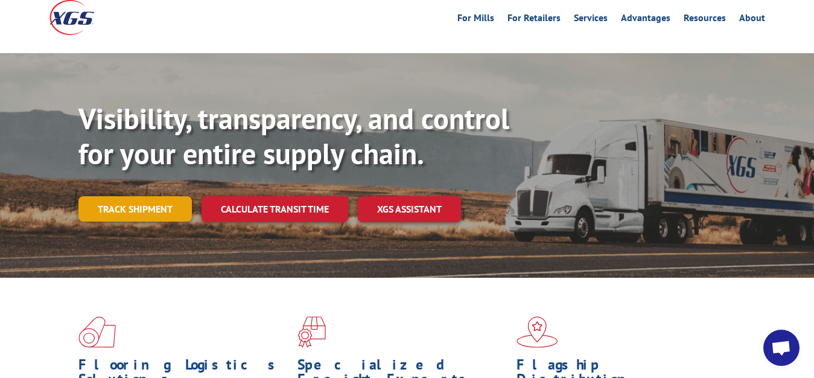  What do you see at coordinates (646, 20) in the screenshot?
I see `a: Advantages` at bounding box center [646, 20].